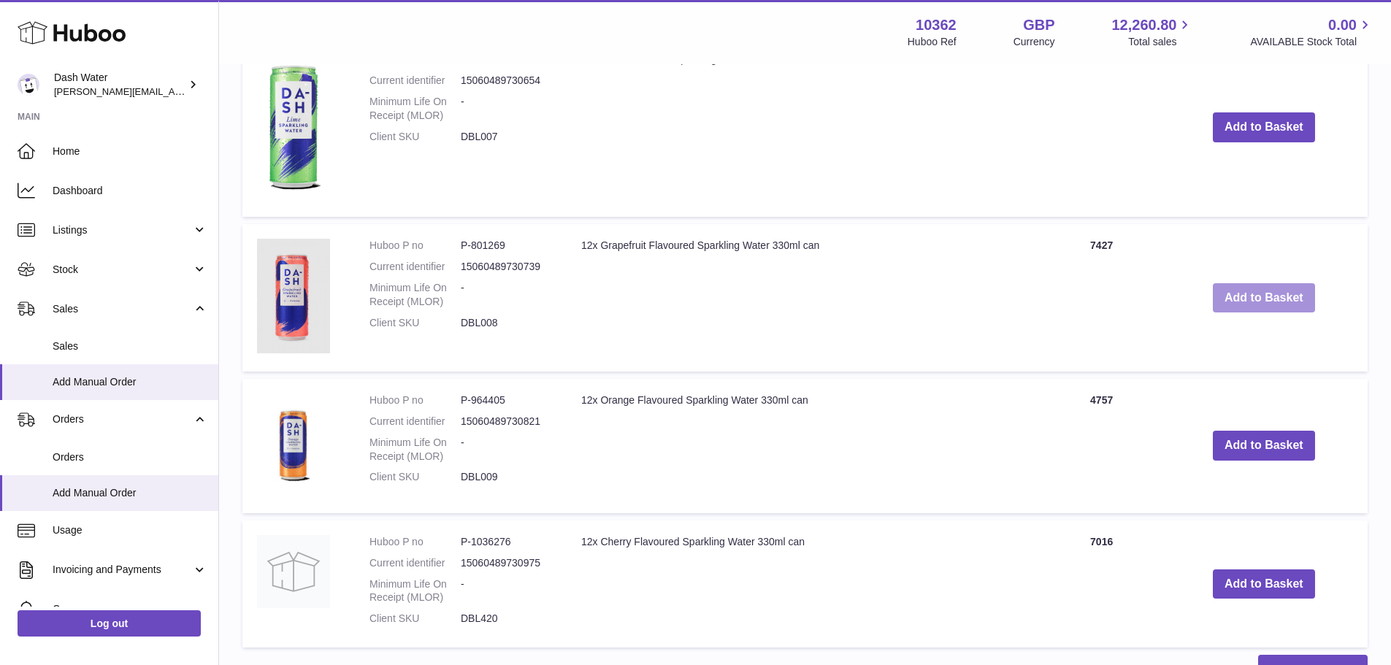  I want to click on td: 12x Orange Flavoured Sparkling Water 330ml can, so click(804, 446).